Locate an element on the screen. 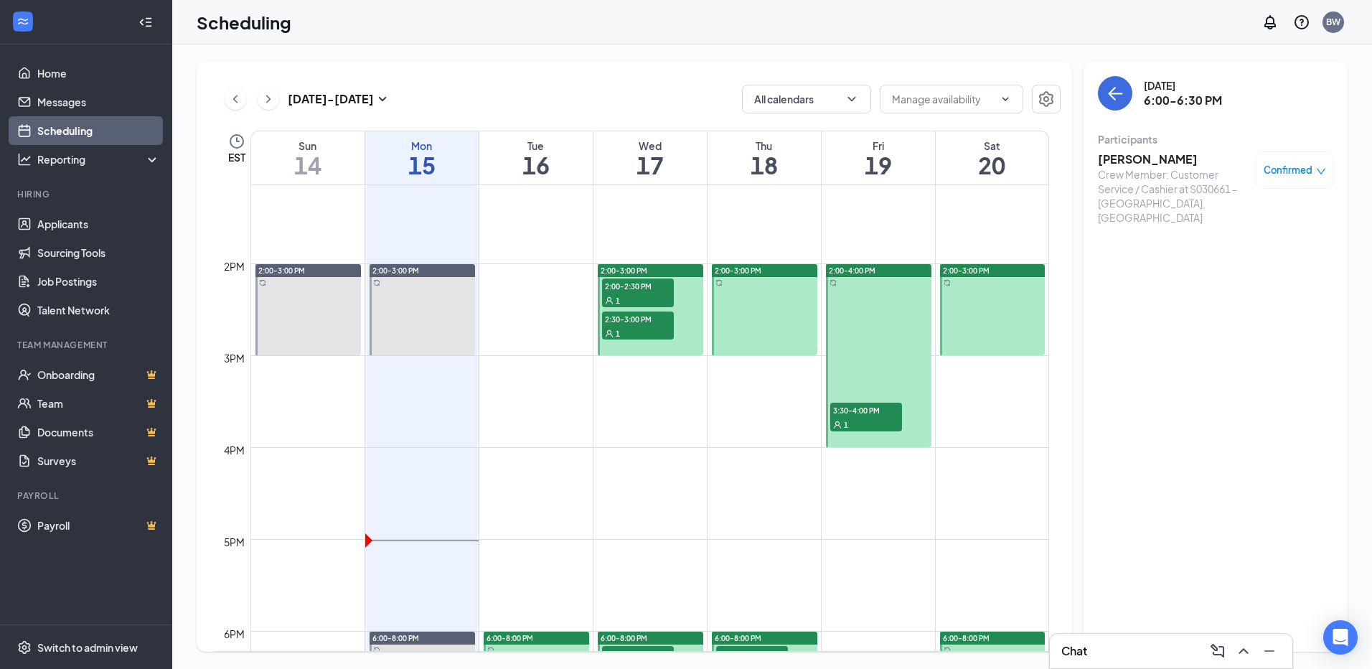 The height and width of the screenshot is (669, 1372). a: September 14, 2025 is located at coordinates (308, 158).